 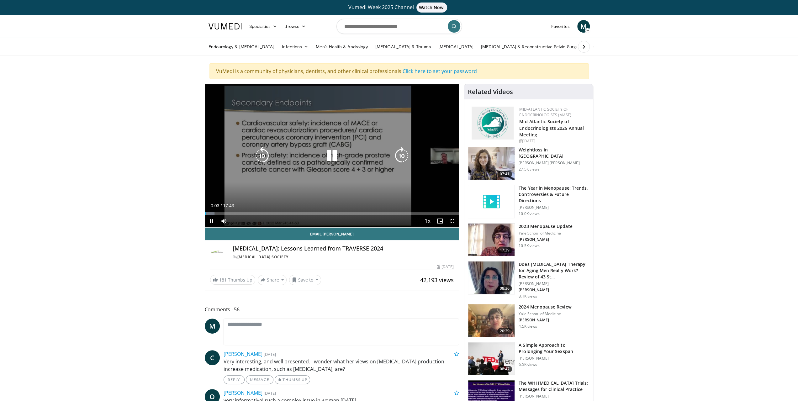 What do you see at coordinates (225, 26) in the screenshot?
I see `img: VuMedi Logo` at bounding box center [225, 26].